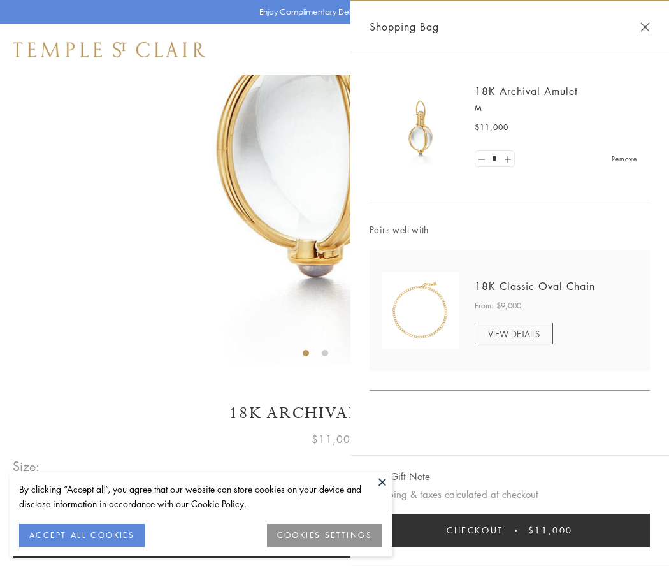  What do you see at coordinates (535, 286) in the screenshot?
I see `a: 18K Classic Oval Chain` at bounding box center [535, 286].